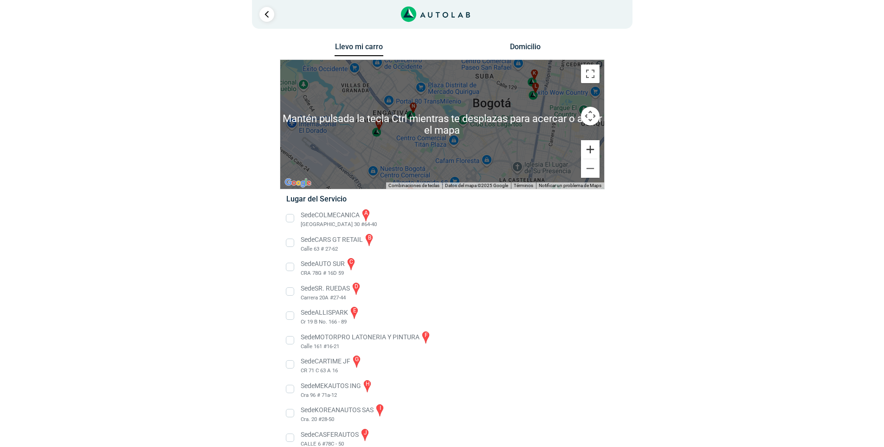 The width and height of the screenshot is (884, 447). I want to click on button: Reducir, so click(590, 168).